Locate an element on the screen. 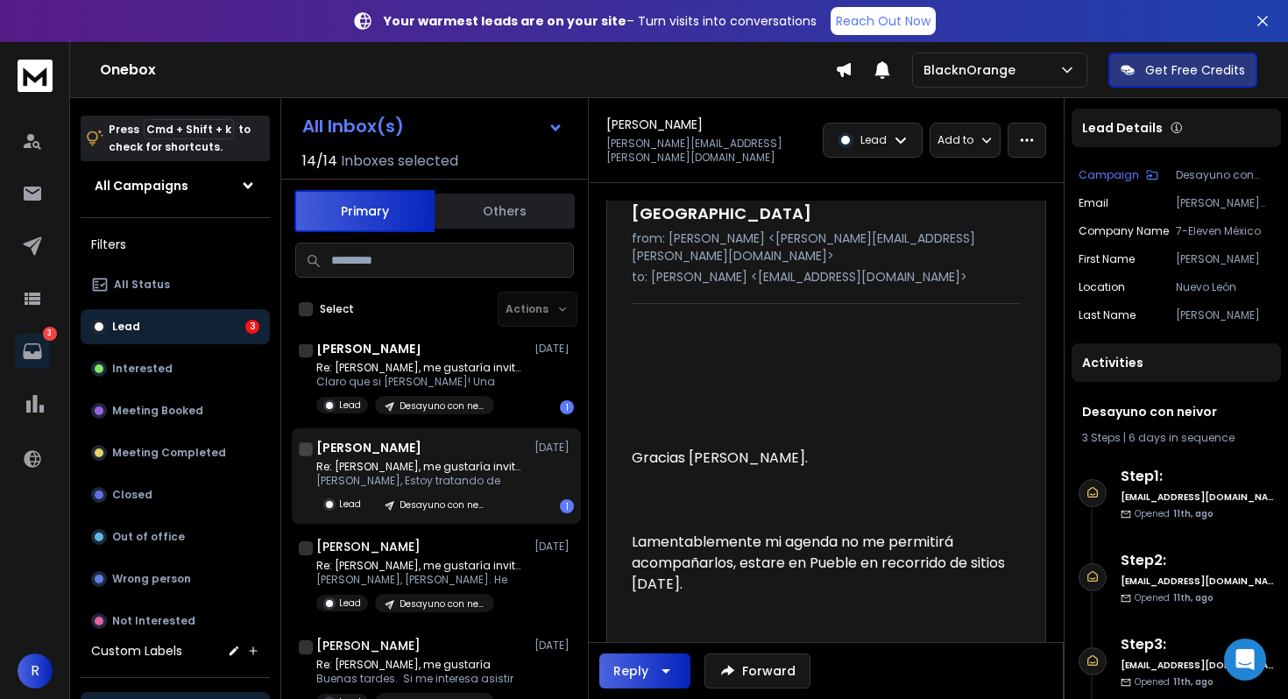  div: Reply is located at coordinates (631, 671).